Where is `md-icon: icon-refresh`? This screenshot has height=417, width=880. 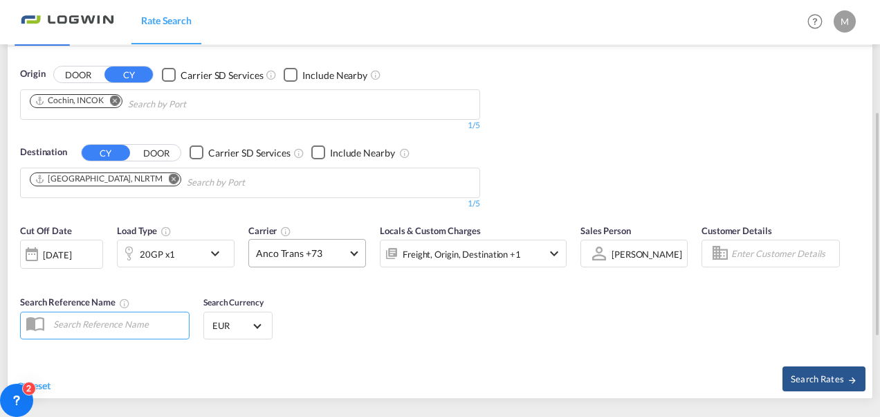 md-icon: icon-refresh is located at coordinates (21, 386).